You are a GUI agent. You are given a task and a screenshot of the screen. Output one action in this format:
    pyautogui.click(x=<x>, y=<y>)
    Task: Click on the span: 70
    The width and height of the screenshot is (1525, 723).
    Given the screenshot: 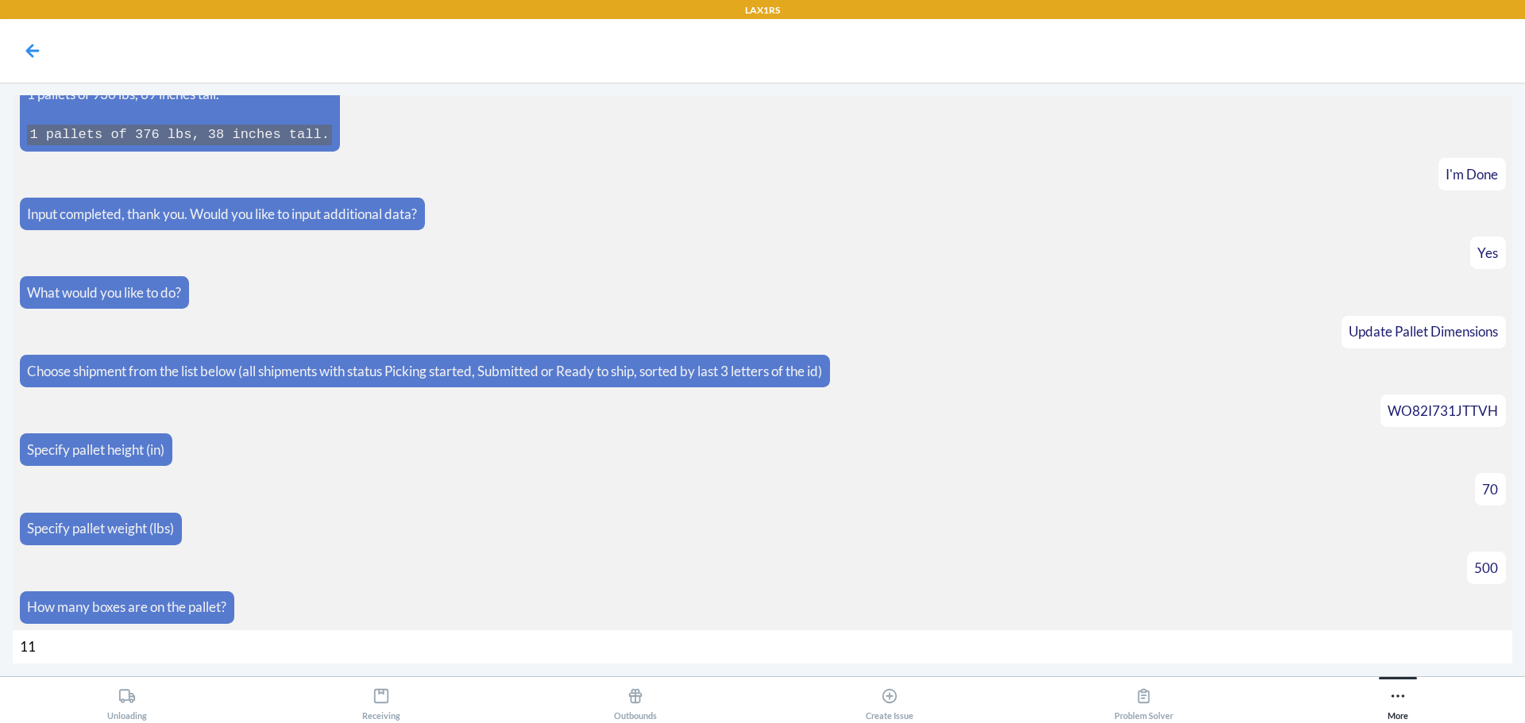 What is the action you would take?
    pyautogui.click(x=1490, y=489)
    